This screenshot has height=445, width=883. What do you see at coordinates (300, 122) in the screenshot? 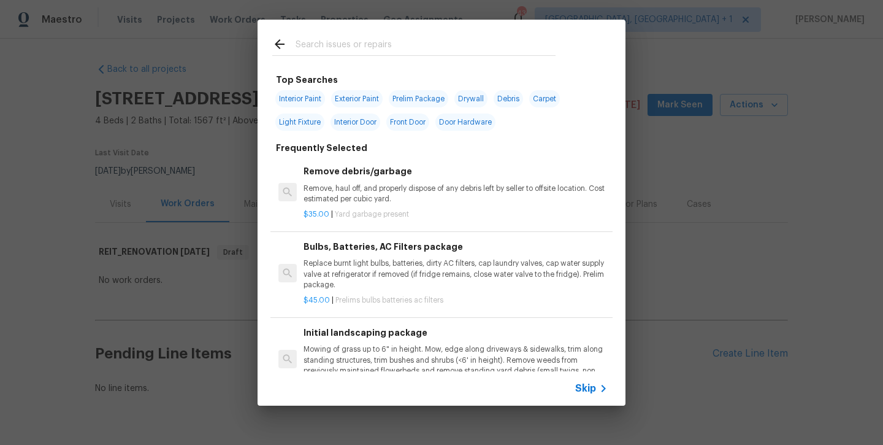
I see `span: Light Fixture` at bounding box center [300, 122].